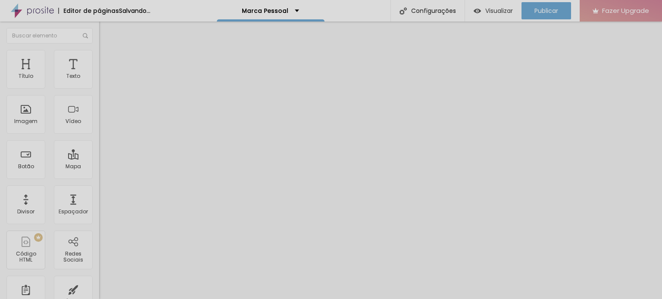 The height and width of the screenshot is (299, 662). I want to click on div: Texto, so click(73, 76).